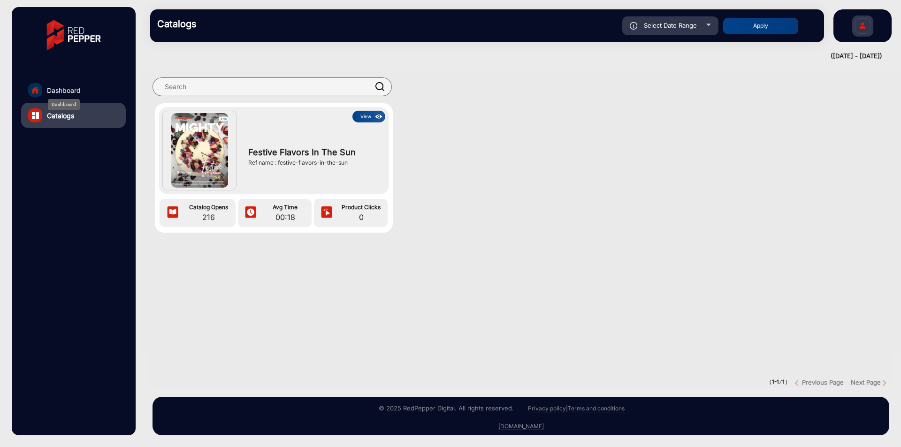 The height and width of the screenshot is (447, 901). What do you see at coordinates (208, 207) in the screenshot?
I see `span: Catalog Opens` at bounding box center [208, 207].